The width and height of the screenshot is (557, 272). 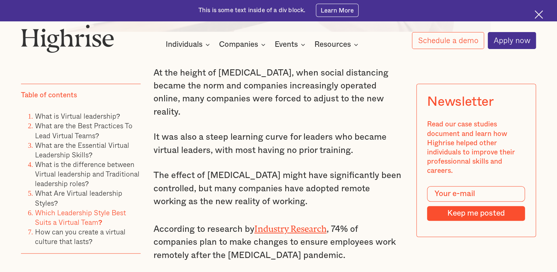 What do you see at coordinates (512, 40) in the screenshot?
I see `a: Apply now` at bounding box center [512, 40].